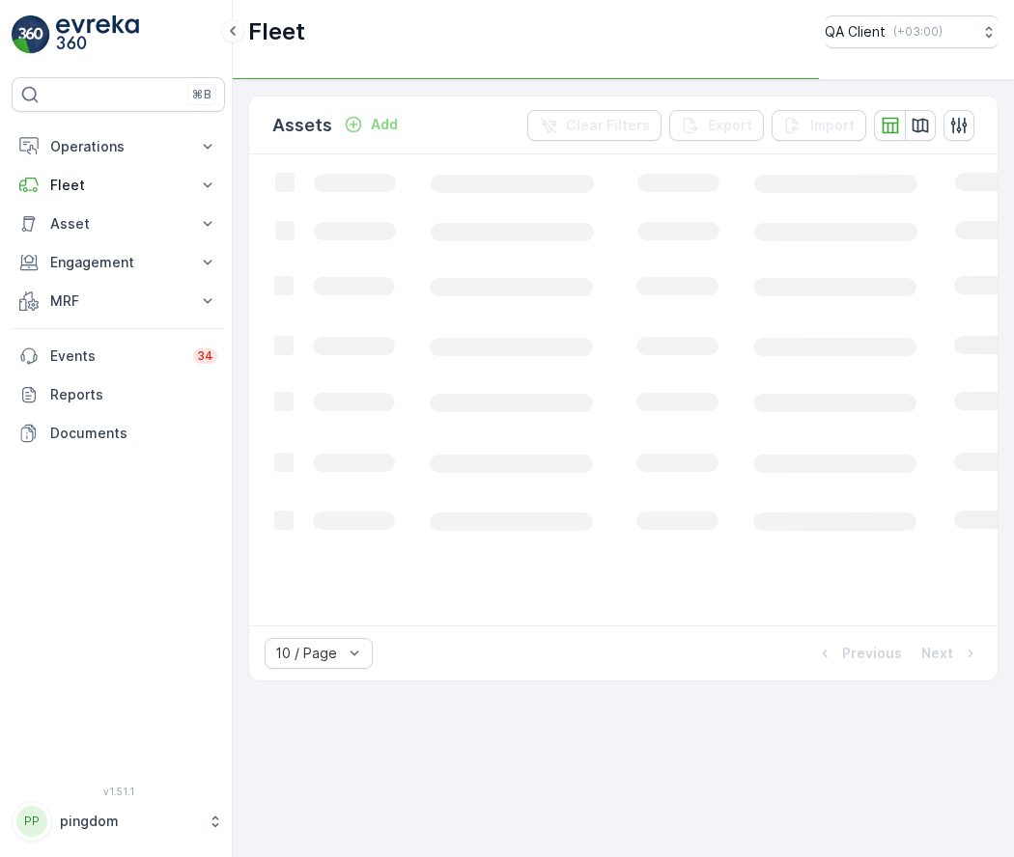 Image resolution: width=1014 pixels, height=857 pixels. Describe the element at coordinates (819, 126) in the screenshot. I see `button: Import` at that location.